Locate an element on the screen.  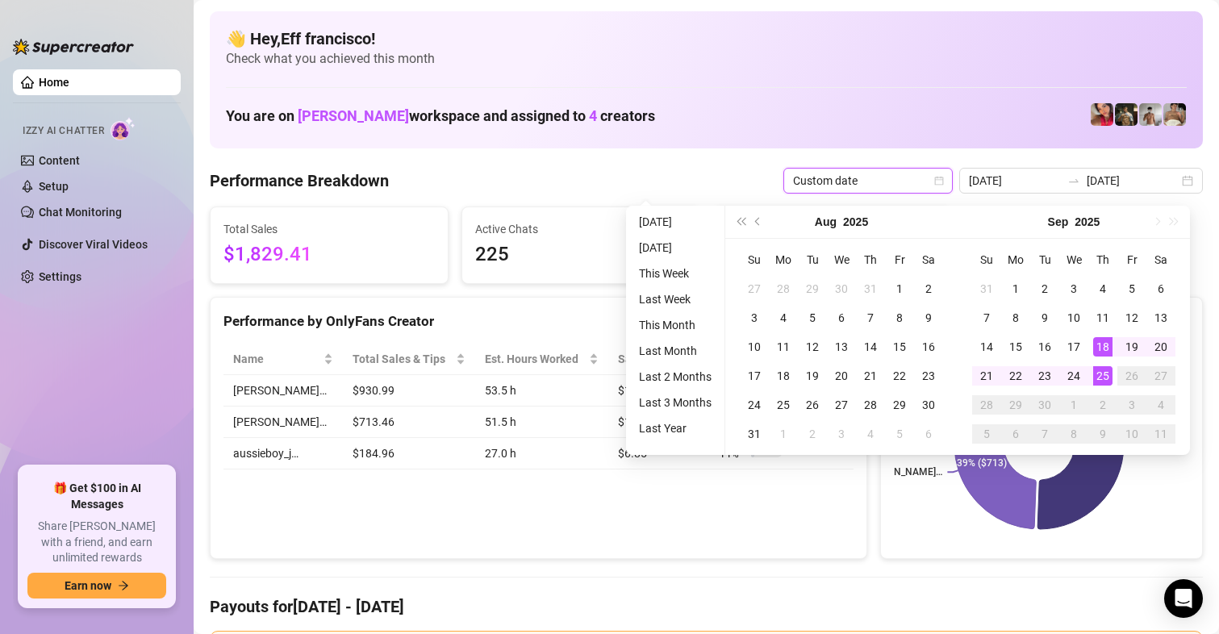
td: 2025-09-22 is located at coordinates (1016, 376).